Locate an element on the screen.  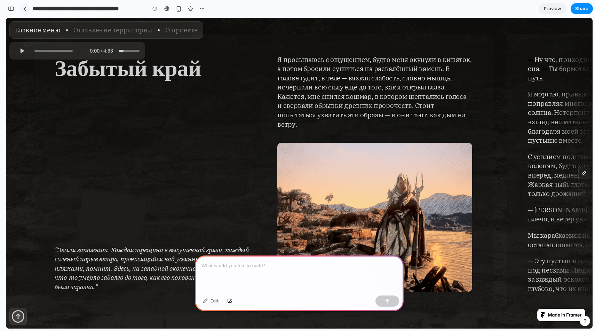
a: Create a free website with Framer, the website builder loved by startups, designers and agencies. is located at coordinates (555, 297).